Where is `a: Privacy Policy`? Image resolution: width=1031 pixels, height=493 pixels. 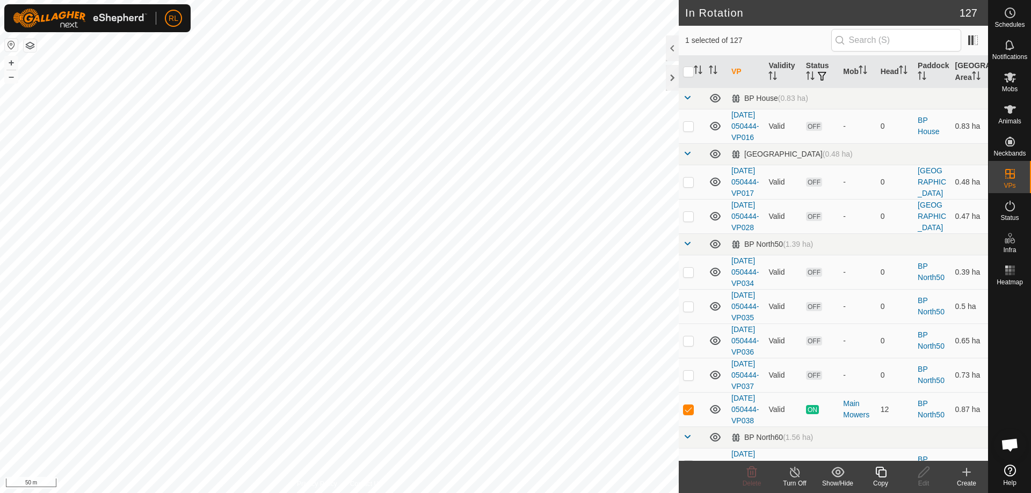
a: Privacy Policy is located at coordinates (317, 484).